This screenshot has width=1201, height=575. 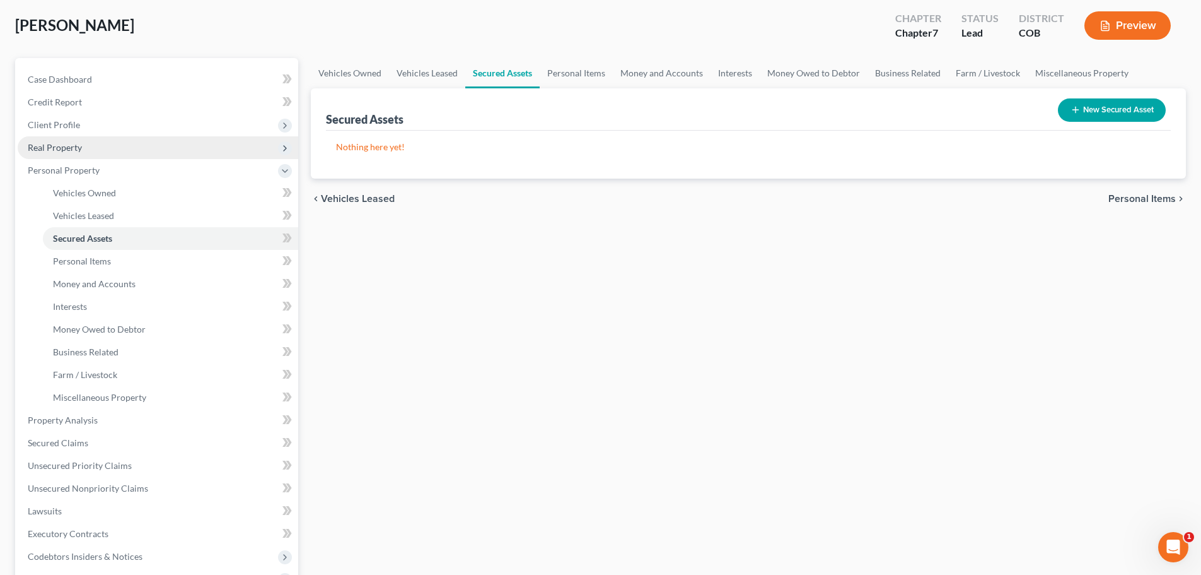 What do you see at coordinates (316, 199) in the screenshot?
I see `i: chevron_left` at bounding box center [316, 199].